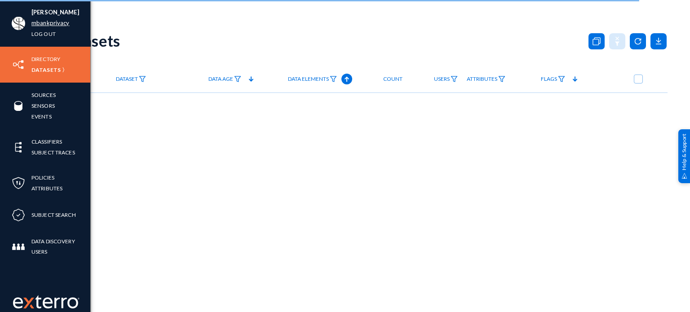 The image size is (690, 312). Describe the element at coordinates (308, 79) in the screenshot. I see `span: Data Elements` at that location.